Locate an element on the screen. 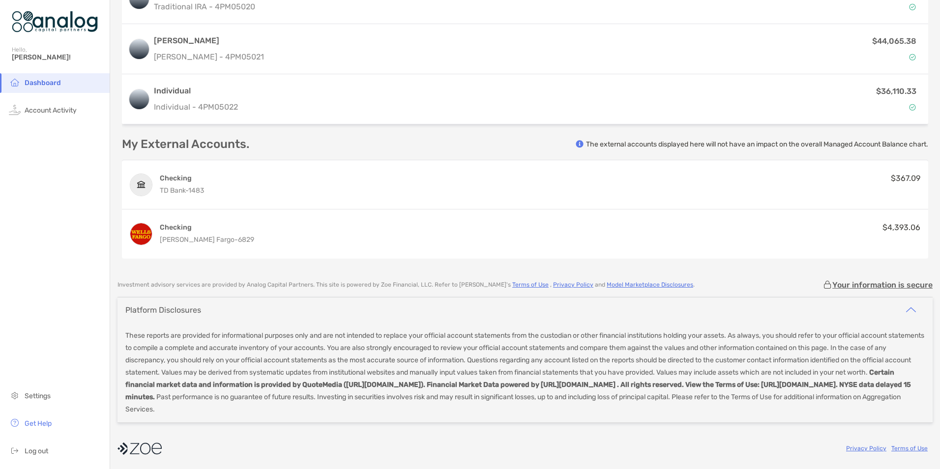 The image size is (940, 469). img: Zoe Logo is located at coordinates (55, 22).